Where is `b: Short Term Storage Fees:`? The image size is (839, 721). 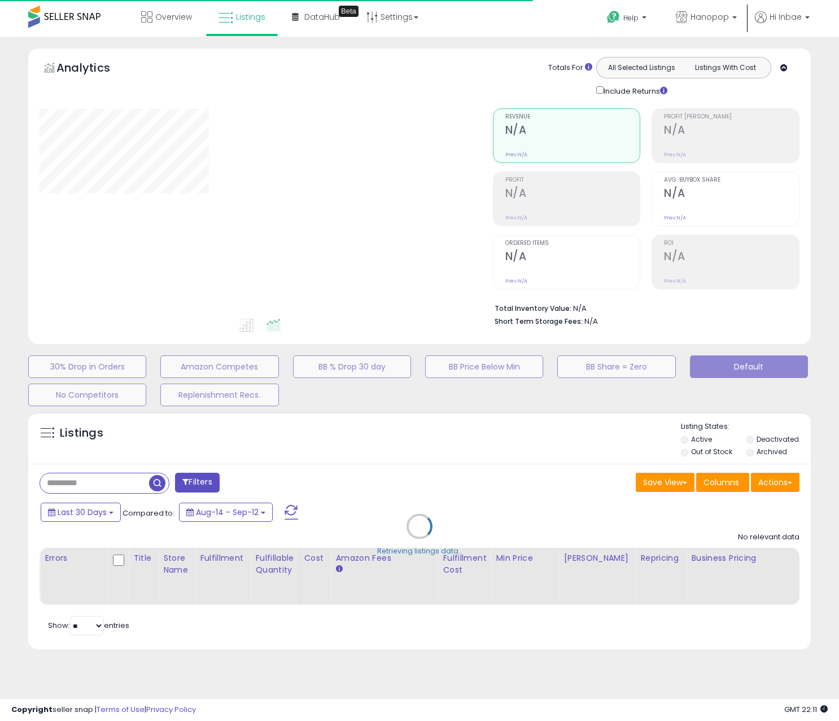 b: Short Term Storage Fees: is located at coordinates (538, 321).